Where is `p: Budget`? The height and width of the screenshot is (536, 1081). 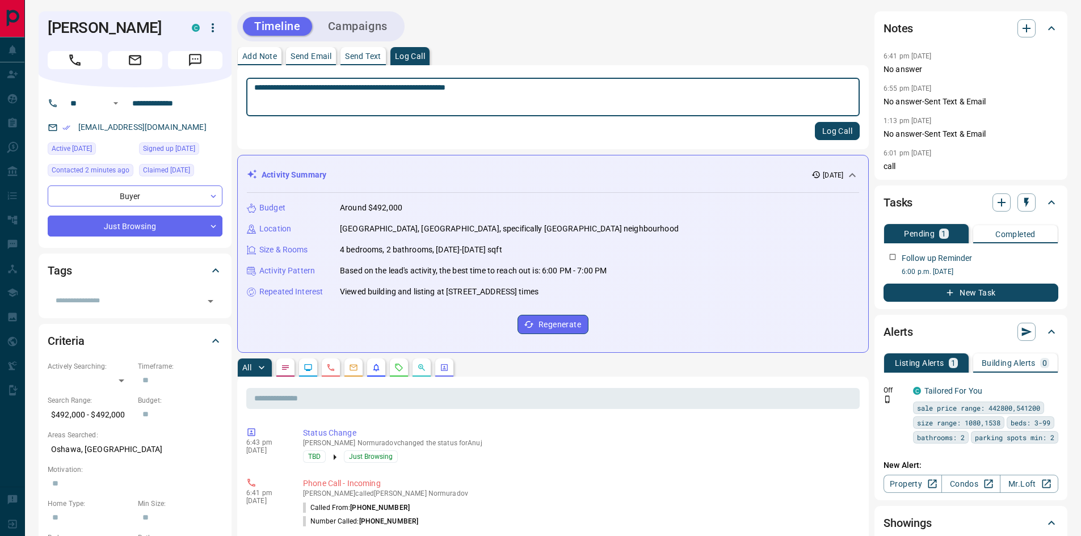
p: Budget is located at coordinates (272, 208).